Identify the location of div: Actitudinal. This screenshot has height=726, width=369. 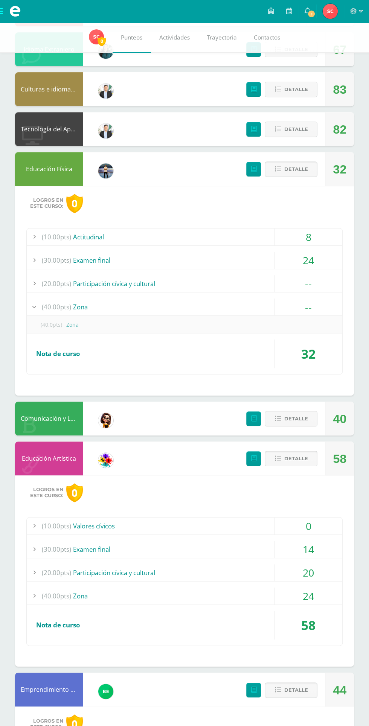
(184, 237).